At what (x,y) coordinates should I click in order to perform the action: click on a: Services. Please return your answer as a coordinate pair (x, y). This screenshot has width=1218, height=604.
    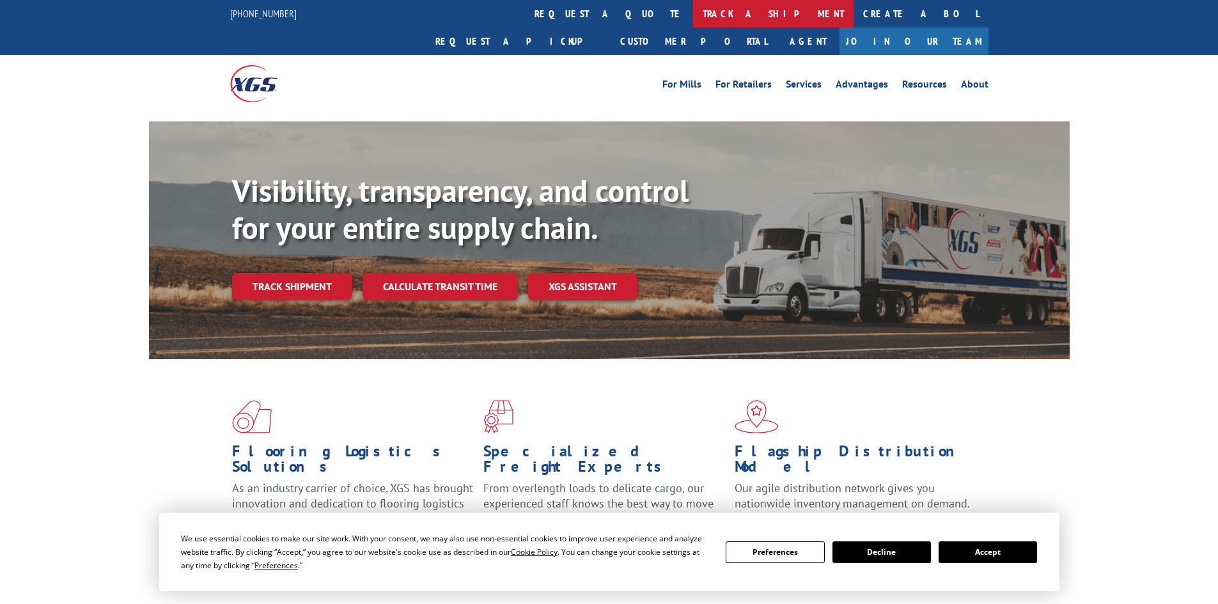
    Looking at the image, I should click on (804, 86).